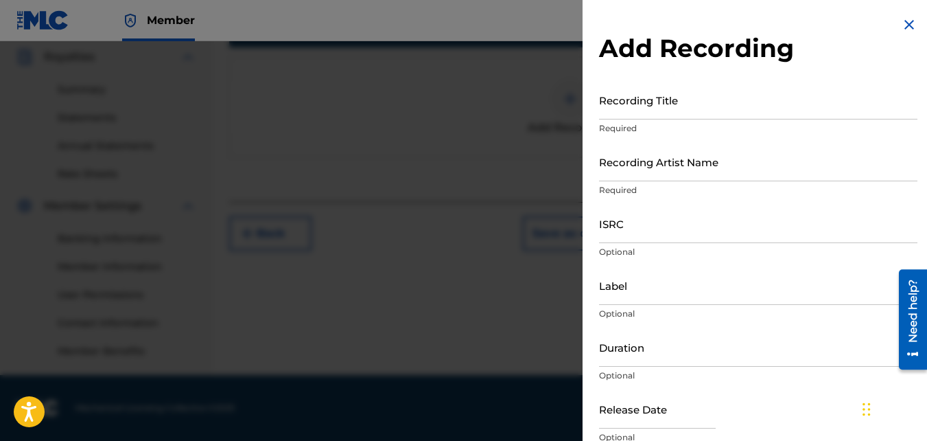  What do you see at coordinates (24, 55) in the screenshot?
I see `div: Open Resource Center` at bounding box center [24, 55].